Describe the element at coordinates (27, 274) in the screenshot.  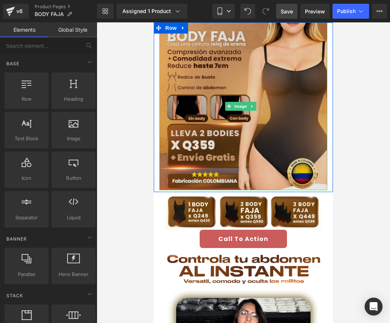
I see `span: Parallax` at that location.